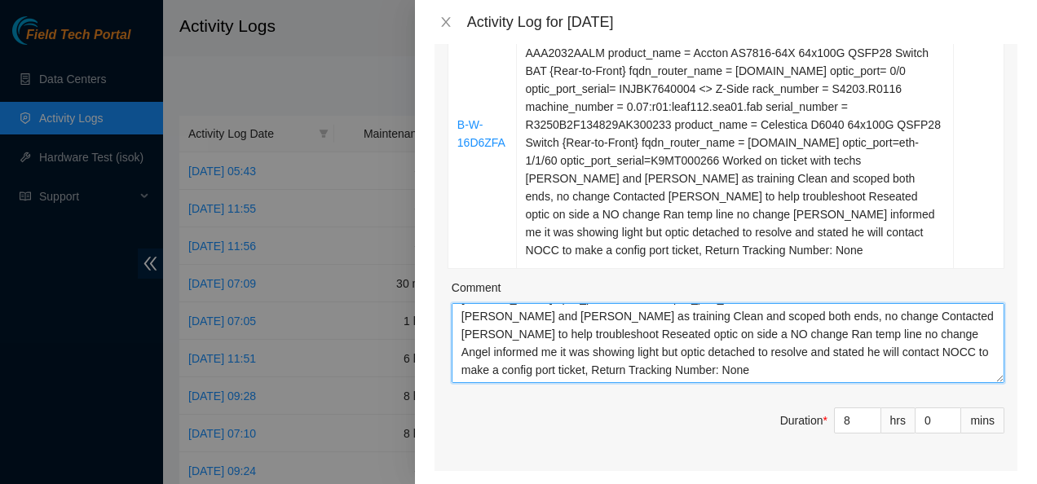 The height and width of the screenshot is (484, 1037). Describe the element at coordinates (481, 134) in the screenshot. I see `a: B-W-16D6ZFA` at that location.